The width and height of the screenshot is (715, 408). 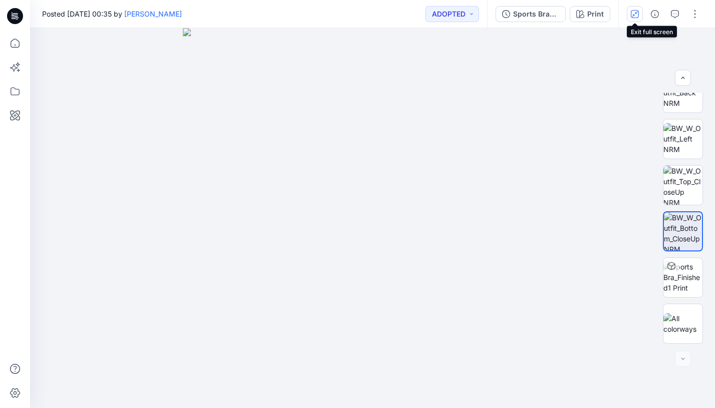 I want to click on button: Print, so click(x=590, y=14).